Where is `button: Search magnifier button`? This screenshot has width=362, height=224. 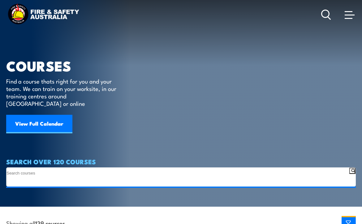 button: Search magnifier button is located at coordinates (352, 171).